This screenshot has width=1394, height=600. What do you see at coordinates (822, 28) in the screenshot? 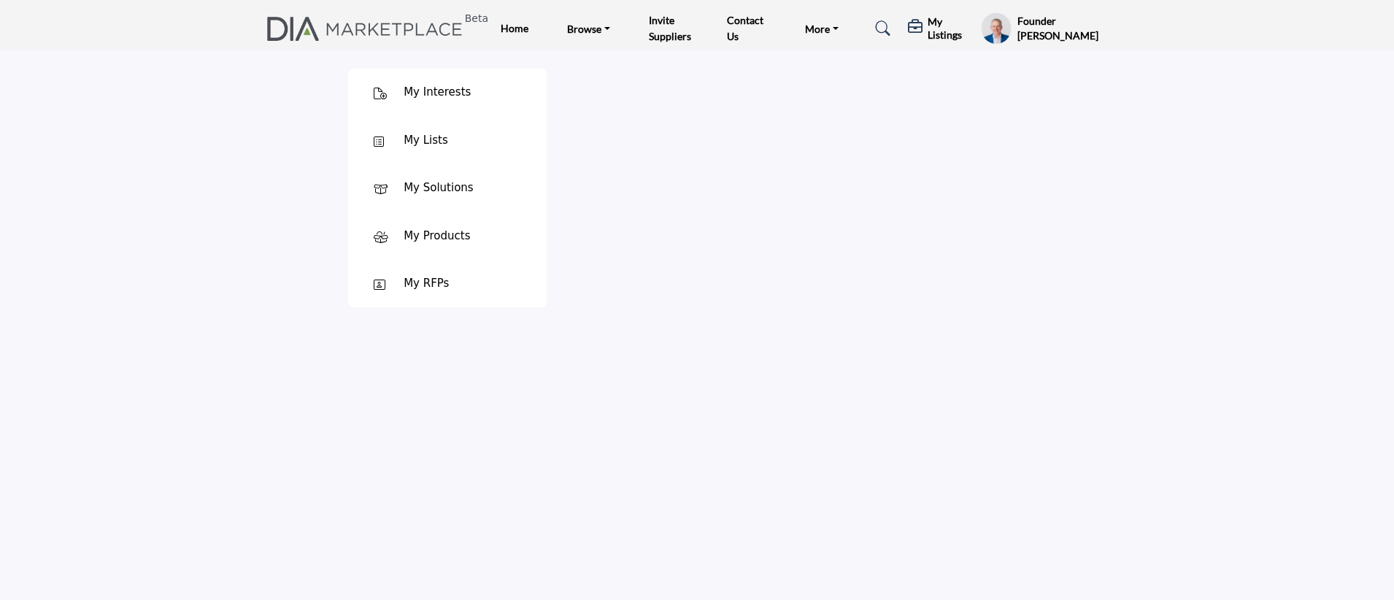
I see `a: More` at bounding box center [822, 28].